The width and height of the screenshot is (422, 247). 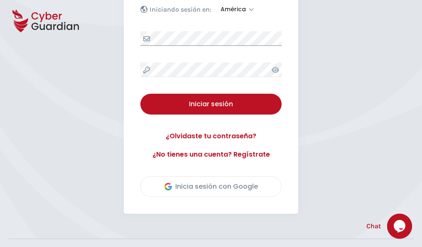 What do you see at coordinates (211, 186) in the screenshot?
I see `div: Inicia sesión con Google` at bounding box center [211, 186].